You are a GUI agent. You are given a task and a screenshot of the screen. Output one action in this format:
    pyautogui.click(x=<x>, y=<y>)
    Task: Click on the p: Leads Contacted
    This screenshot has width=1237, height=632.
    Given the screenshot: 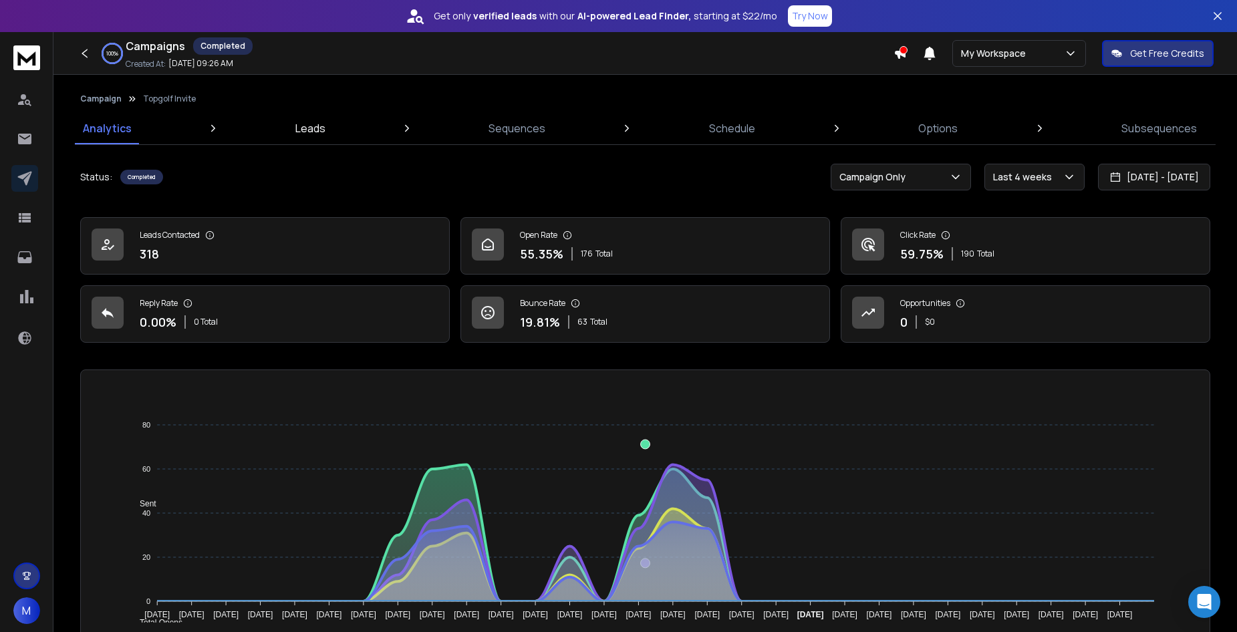 What is the action you would take?
    pyautogui.click(x=170, y=235)
    